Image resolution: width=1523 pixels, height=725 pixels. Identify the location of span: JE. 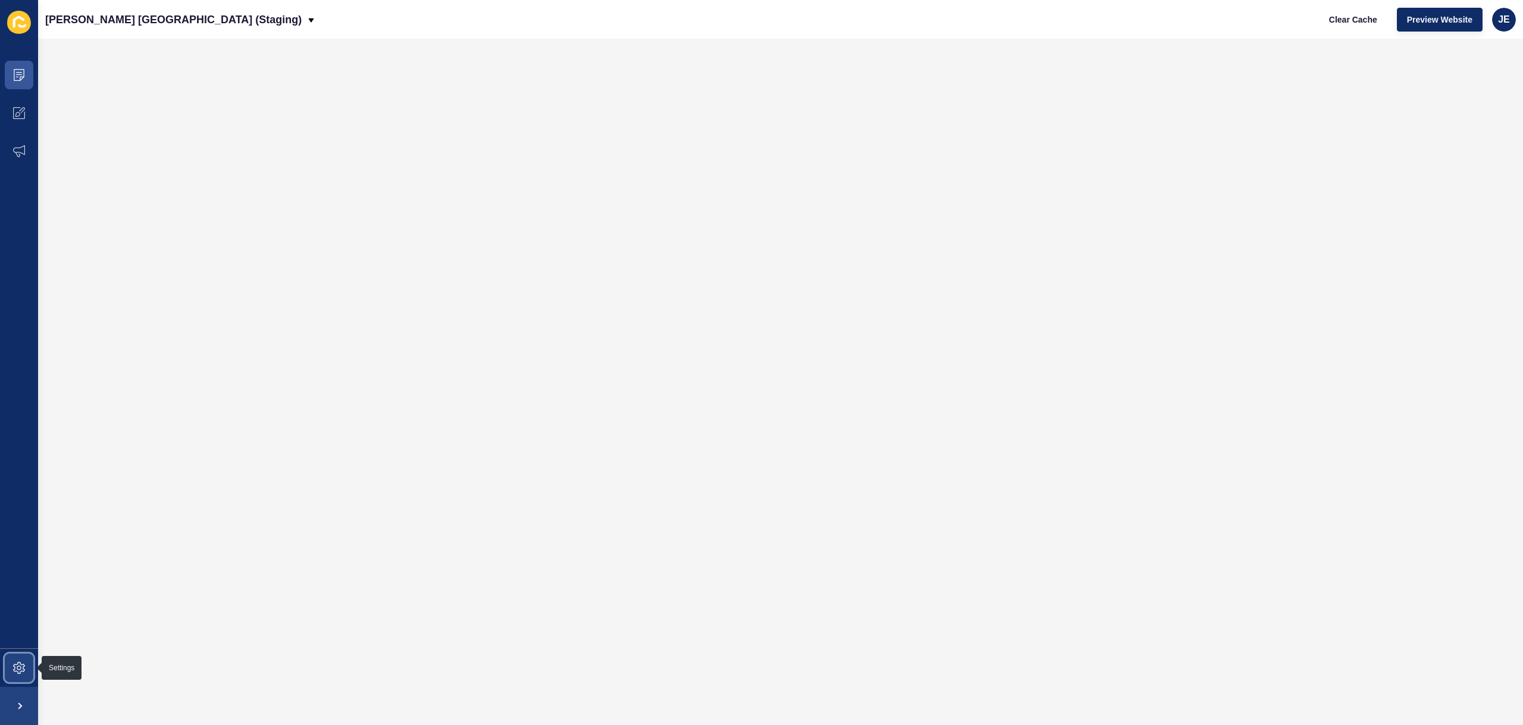
(1504, 20).